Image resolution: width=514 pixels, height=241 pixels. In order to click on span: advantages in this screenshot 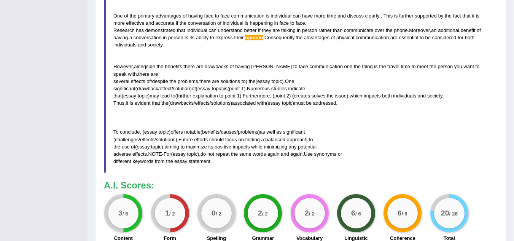, I will do `click(168, 16)`.